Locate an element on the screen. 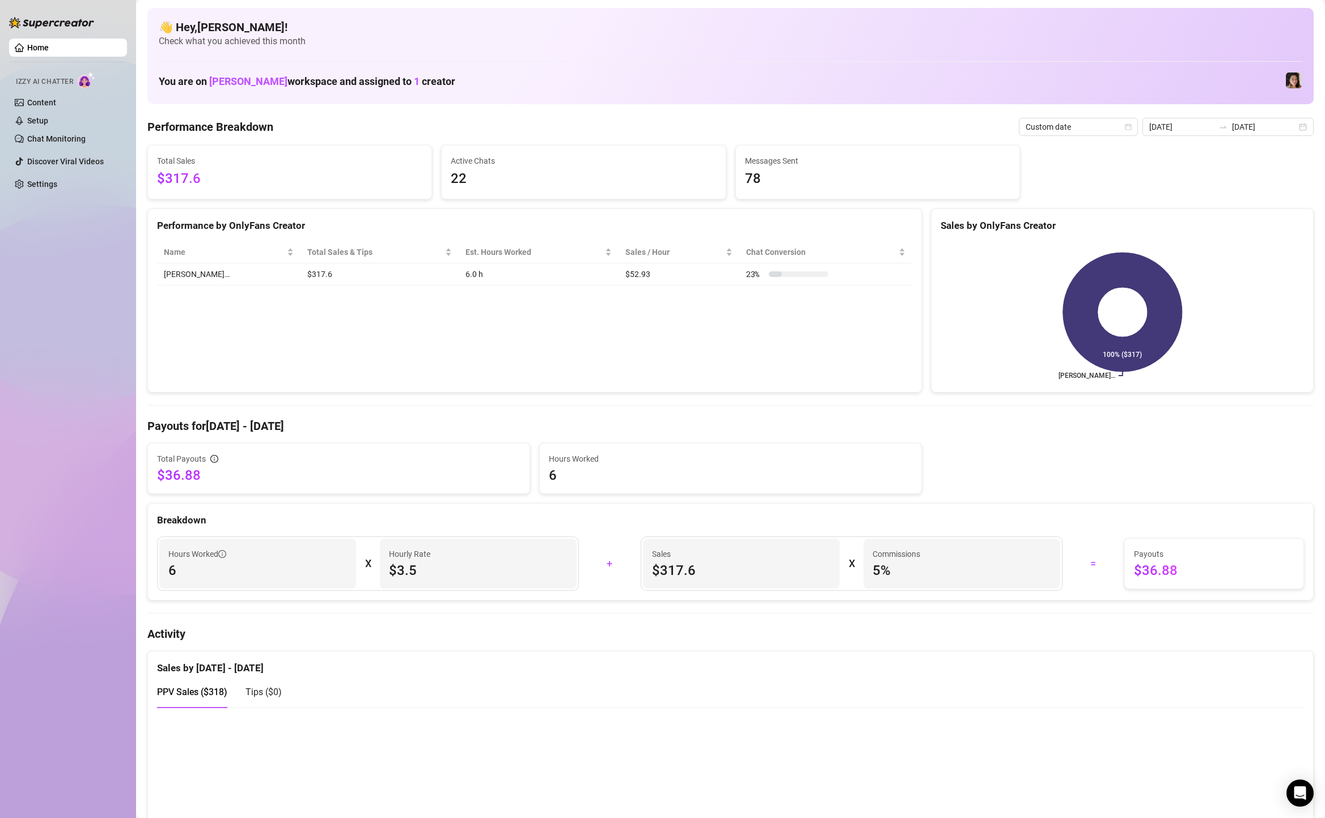 This screenshot has width=1325, height=818. th: Chat Conversion is located at coordinates (825, 252).